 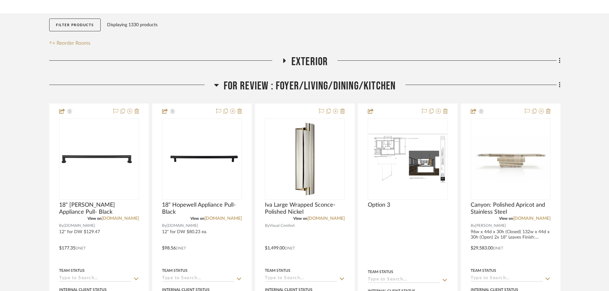 What do you see at coordinates (132, 25) in the screenshot?
I see `div: Displaying 1330 products` at bounding box center [132, 25].